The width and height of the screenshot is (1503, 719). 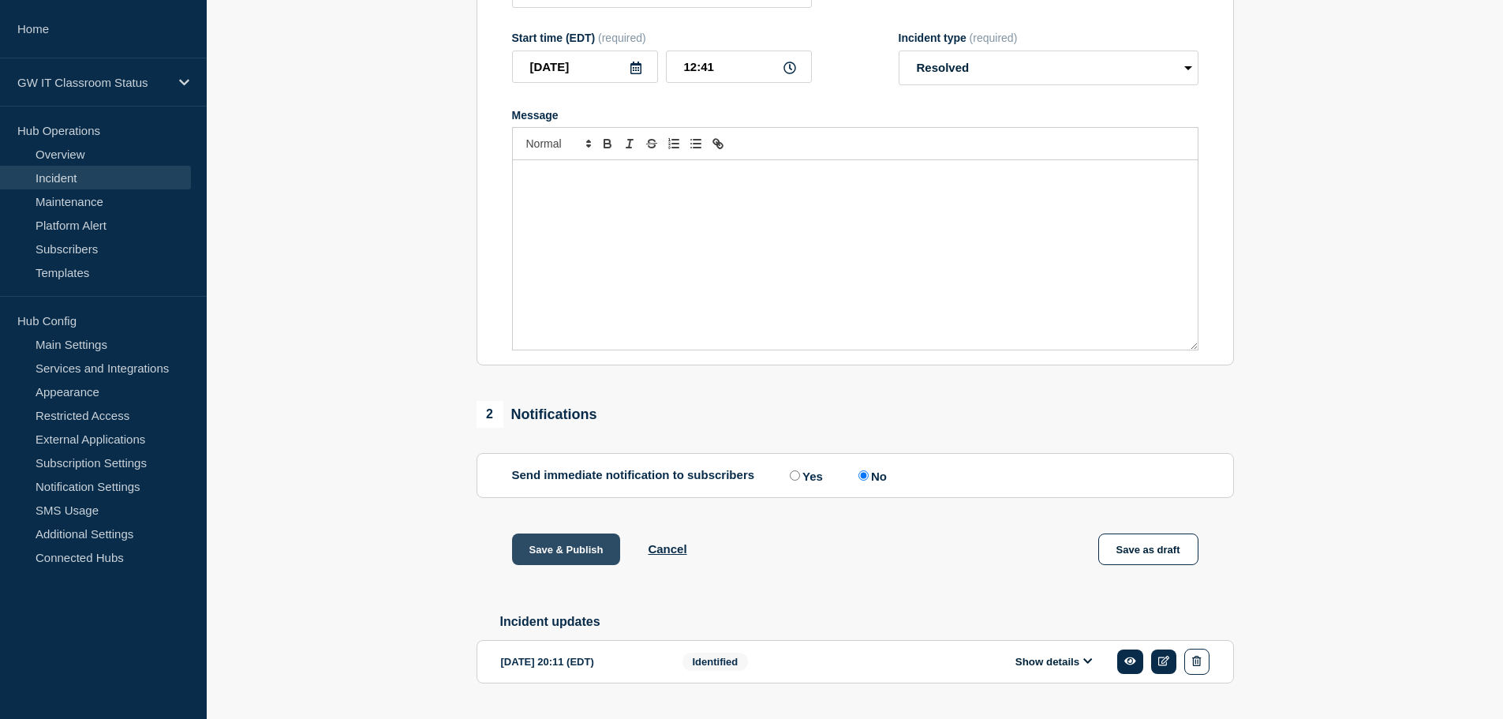 I want to click on select: Incident type, so click(x=1049, y=68).